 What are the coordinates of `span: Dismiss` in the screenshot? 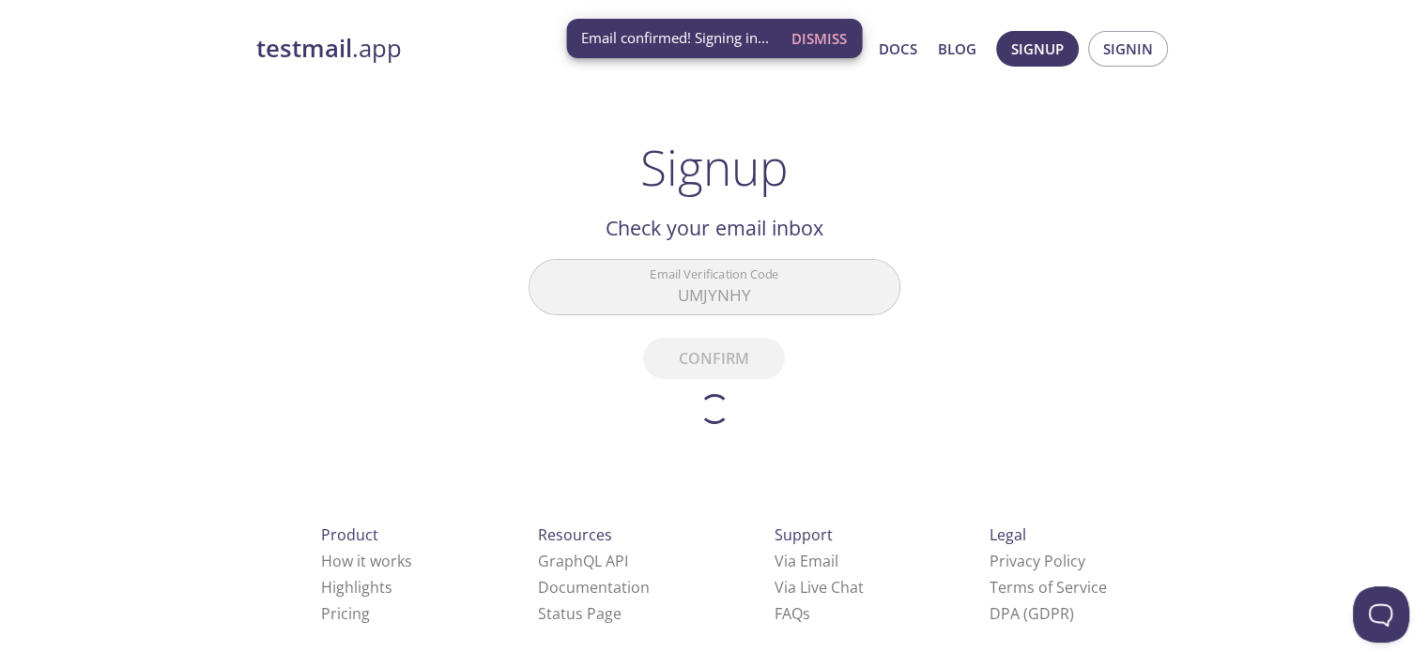 It's located at (818, 38).